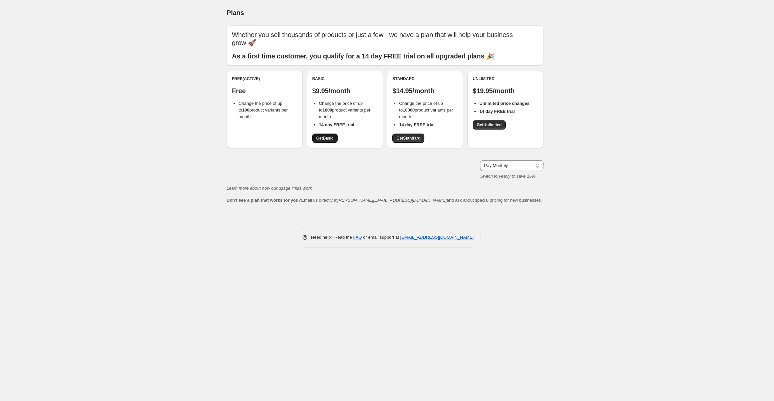 This screenshot has width=774, height=401. Describe the element at coordinates (327, 110) in the screenshot. I see `b: 1000` at that location.